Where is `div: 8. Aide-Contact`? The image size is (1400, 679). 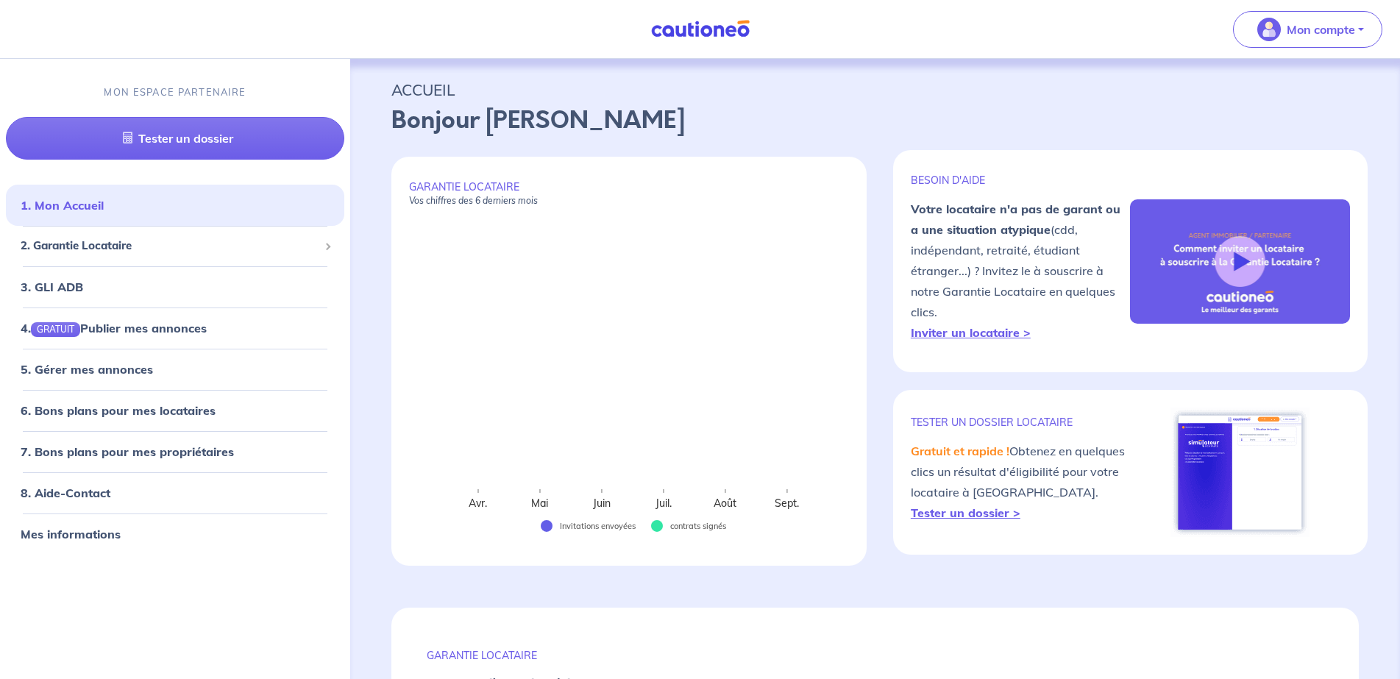
div: 8. Aide-Contact is located at coordinates (175, 493).